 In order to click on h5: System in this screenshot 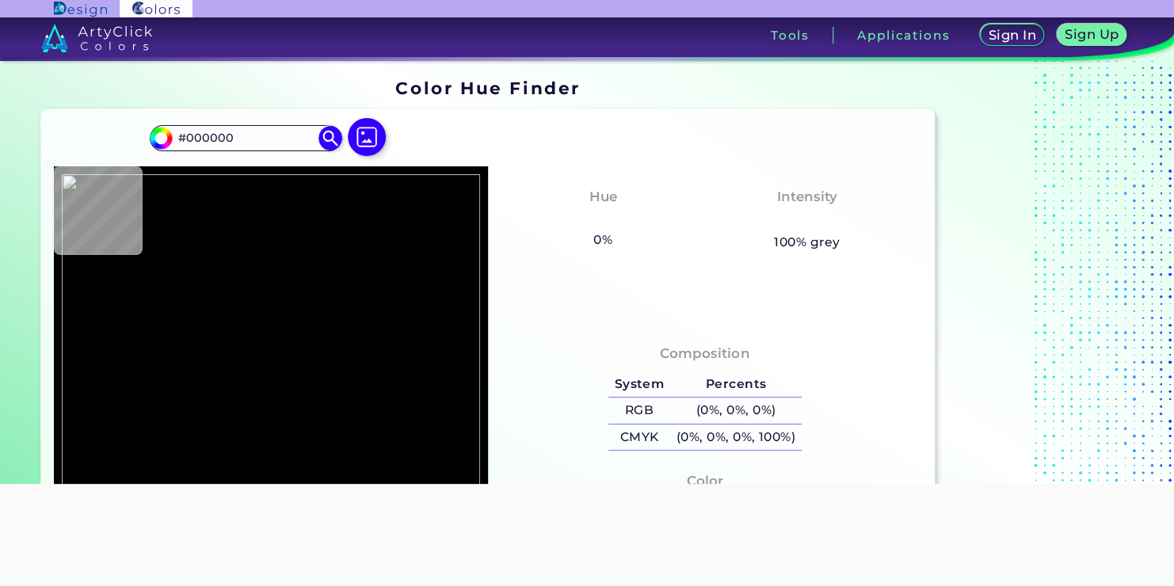, I will do `click(639, 384)`.